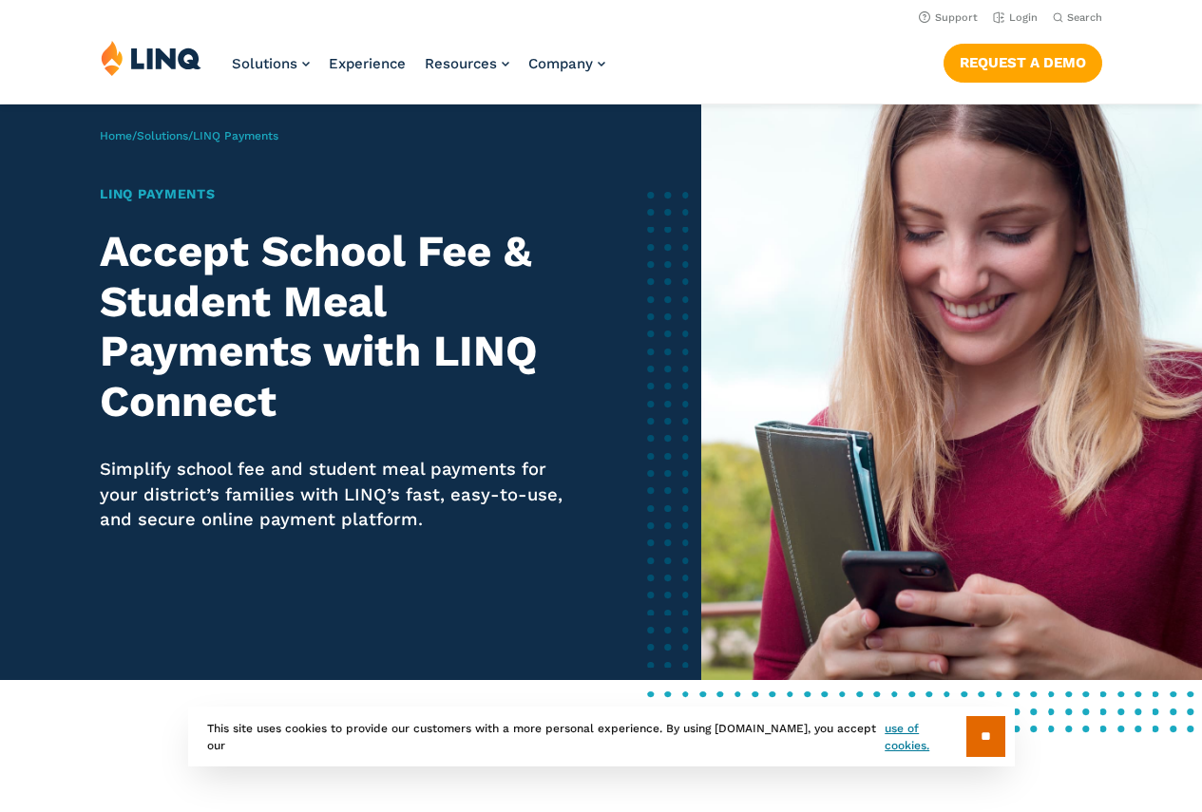  What do you see at coordinates (461, 64) in the screenshot?
I see `span: Resources` at bounding box center [461, 64].